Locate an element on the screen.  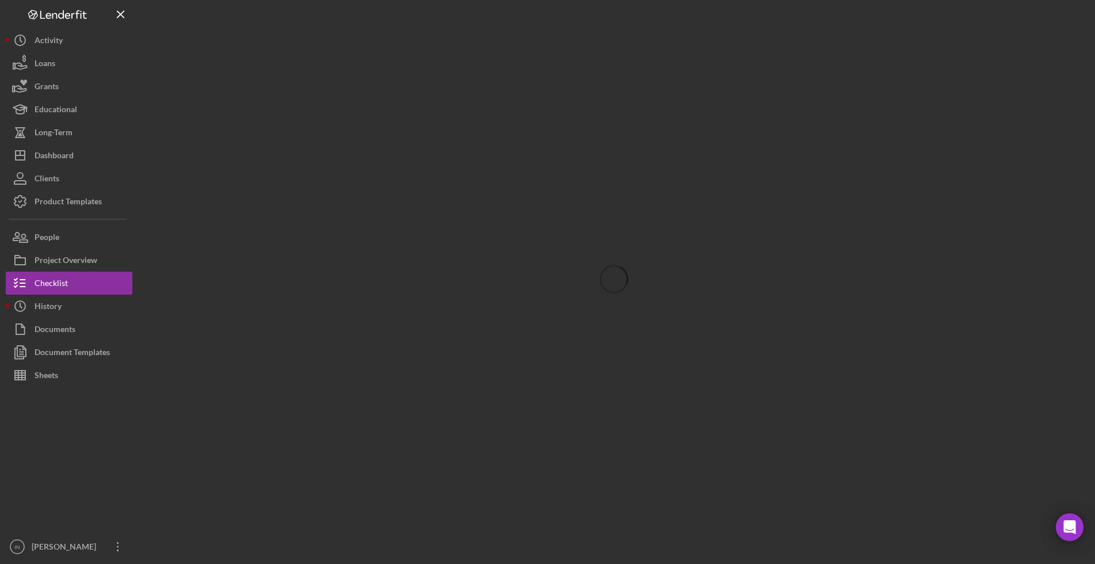
button: Dashboard is located at coordinates (69, 155).